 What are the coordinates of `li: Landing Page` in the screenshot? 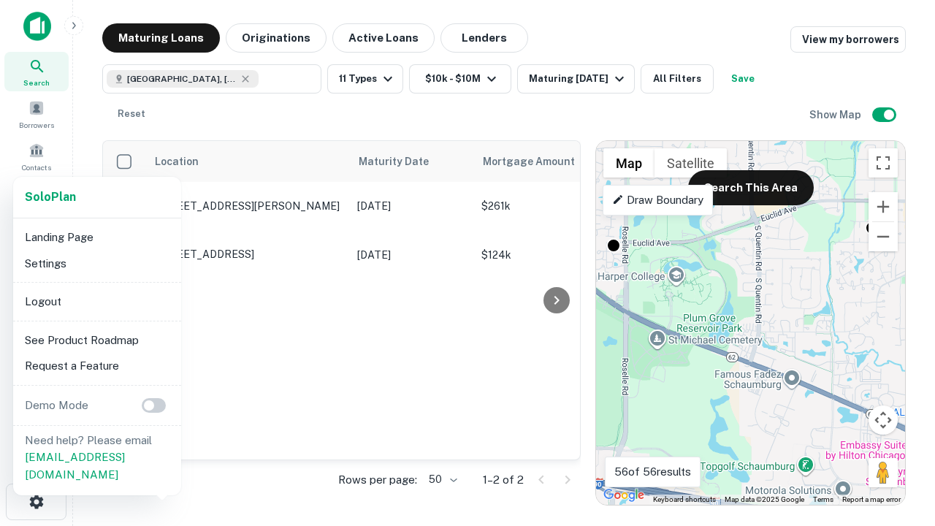 It's located at (97, 237).